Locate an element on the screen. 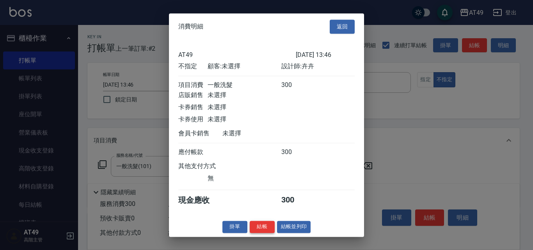  div: 卡券銷售 is located at coordinates (193, 107).